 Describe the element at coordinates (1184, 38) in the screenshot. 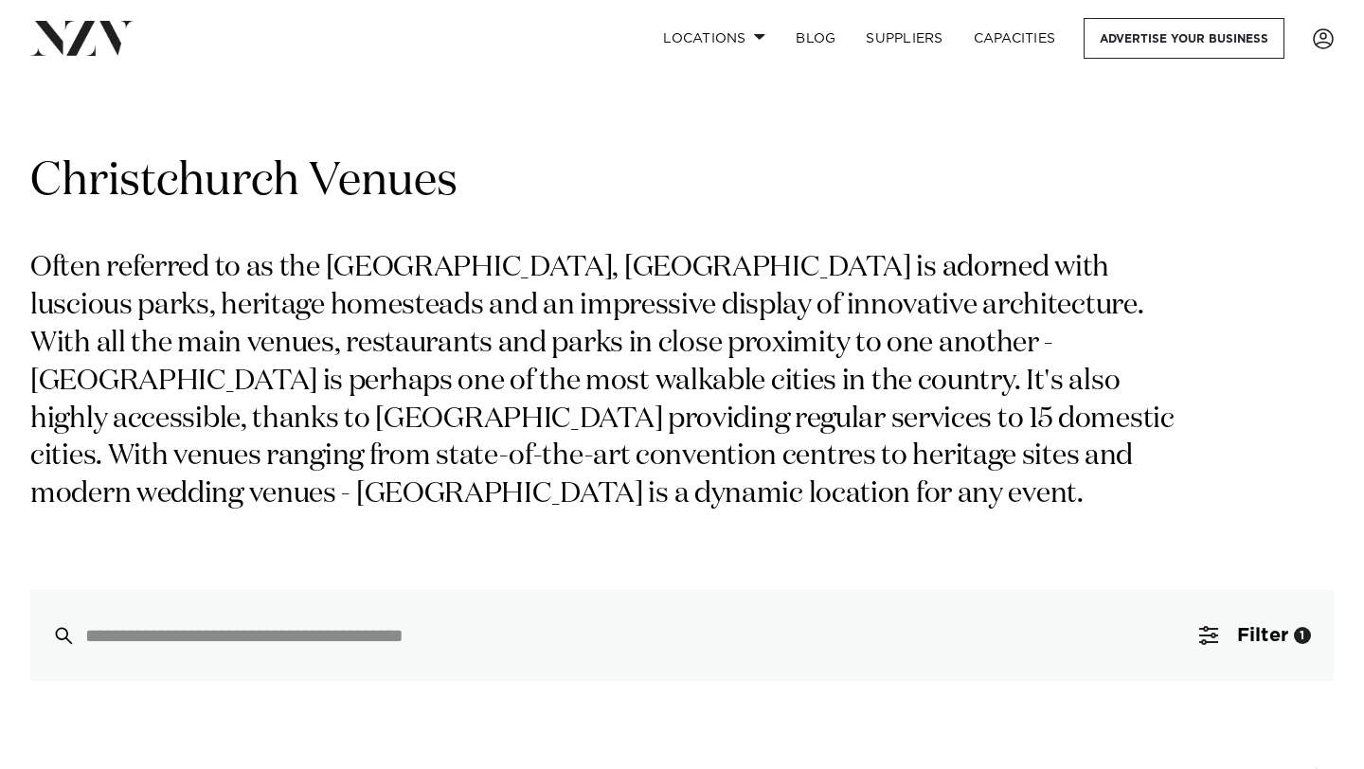

I see `a: Advertise your business` at that location.